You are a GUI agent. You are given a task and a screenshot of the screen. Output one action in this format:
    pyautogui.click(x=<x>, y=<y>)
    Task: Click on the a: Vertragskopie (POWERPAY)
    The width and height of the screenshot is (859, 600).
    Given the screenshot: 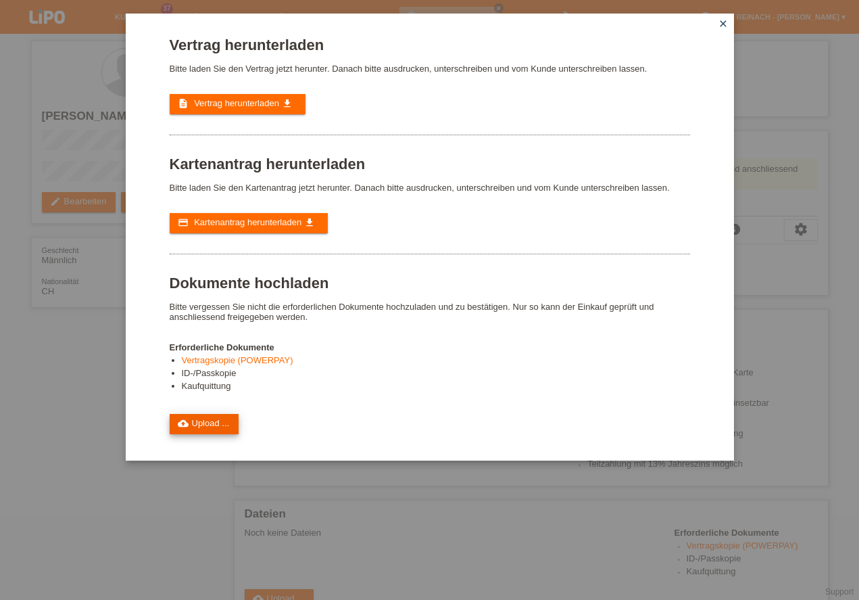 What is the action you would take?
    pyautogui.click(x=237, y=360)
    